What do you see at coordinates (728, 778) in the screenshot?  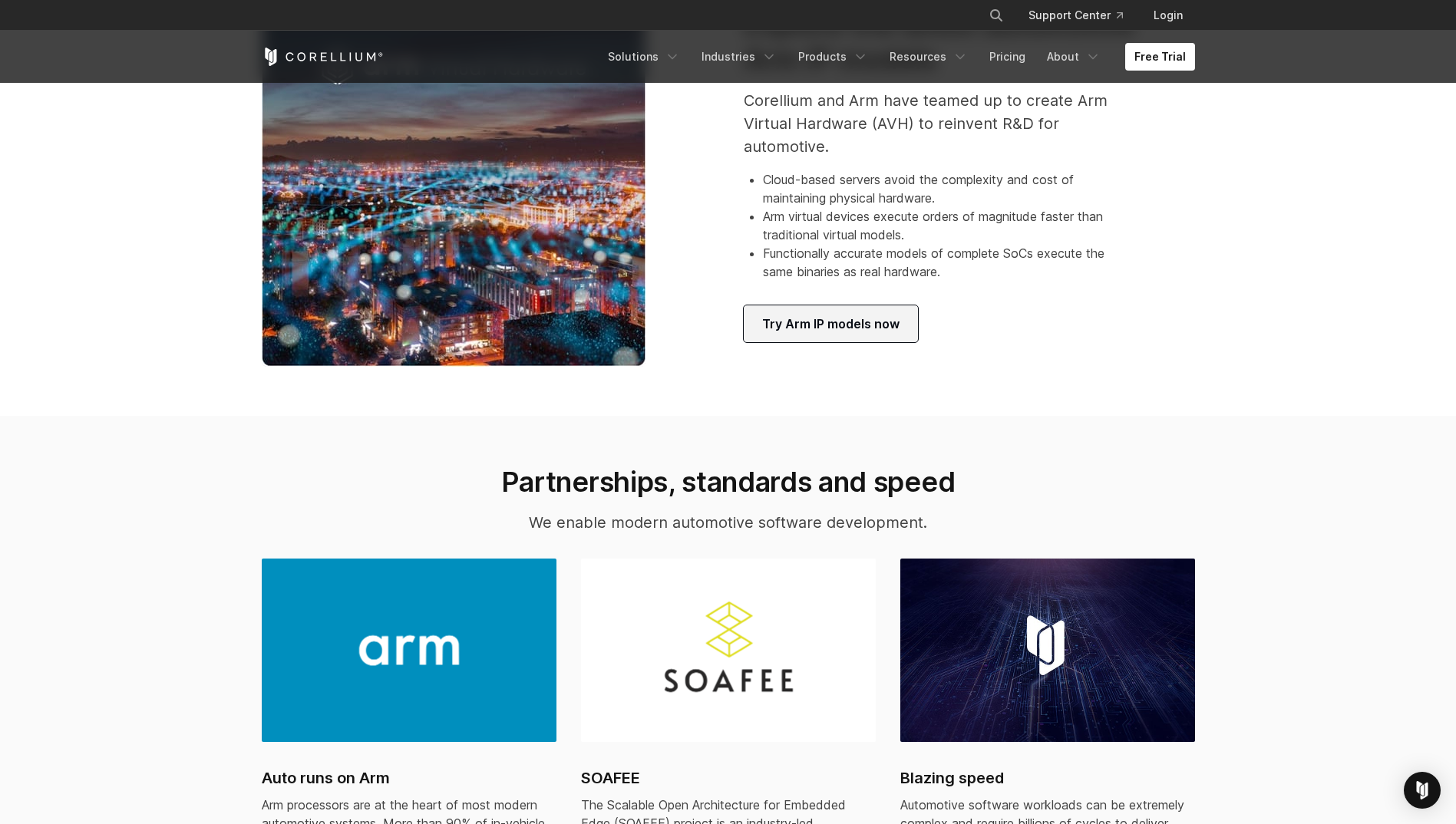 I see `h2: SOAFEE` at bounding box center [728, 778].